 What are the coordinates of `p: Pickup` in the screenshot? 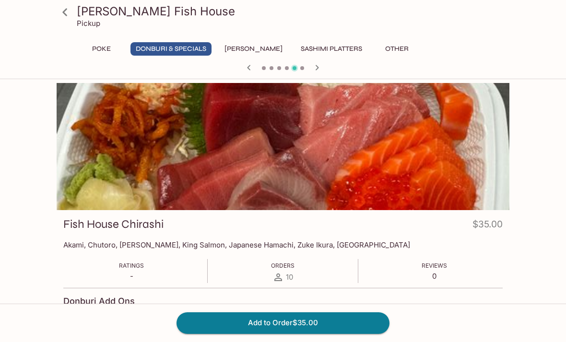 It's located at (88, 23).